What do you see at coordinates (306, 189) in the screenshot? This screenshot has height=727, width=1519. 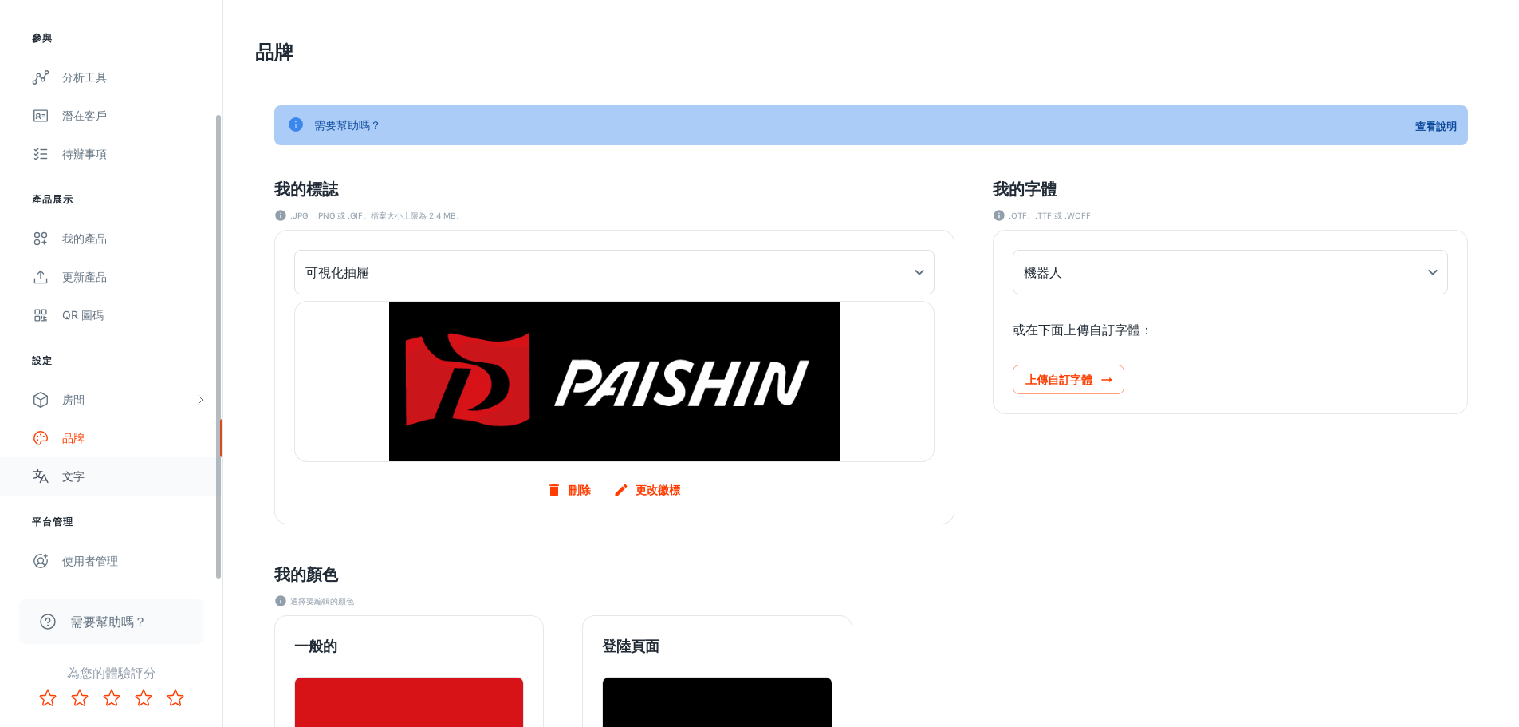 I see `font: 我的標誌` at bounding box center [306, 189].